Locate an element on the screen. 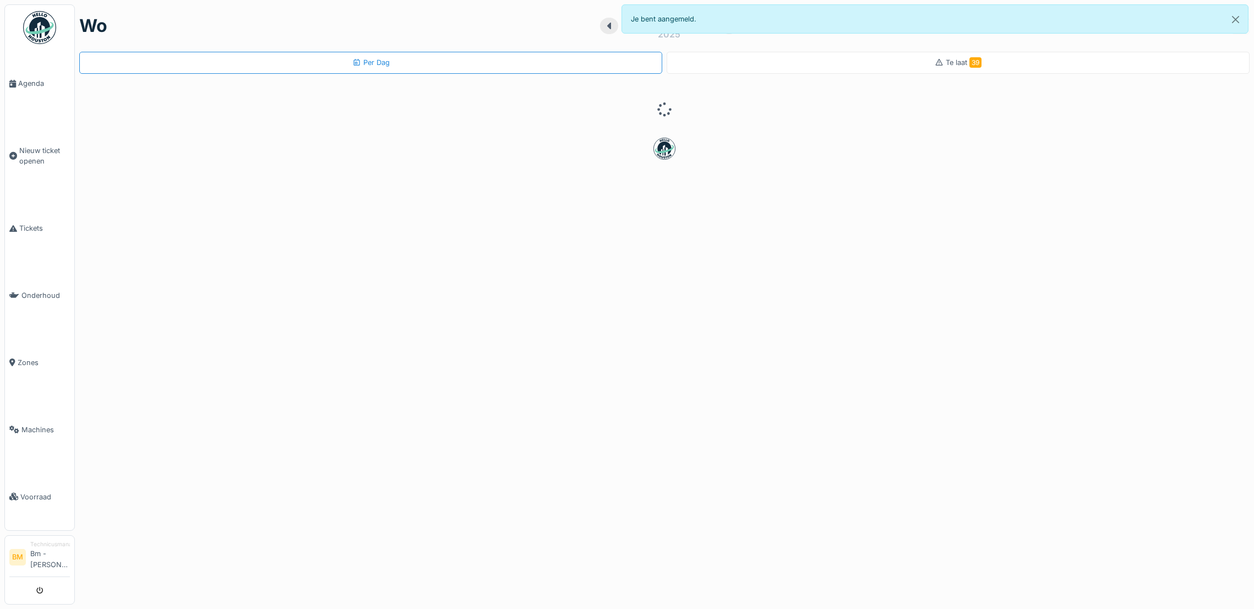  span: Tickets is located at coordinates (45, 228).